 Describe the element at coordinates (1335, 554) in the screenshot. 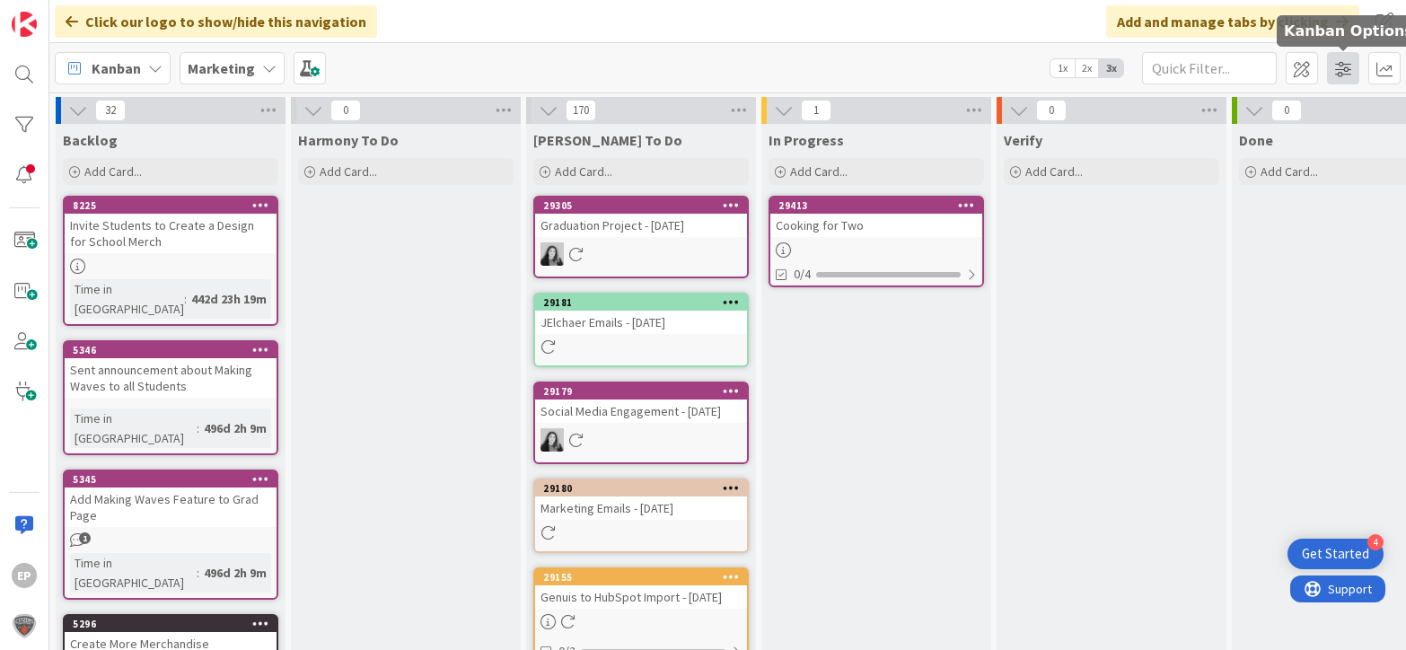

I see `div: Get Started` at that location.